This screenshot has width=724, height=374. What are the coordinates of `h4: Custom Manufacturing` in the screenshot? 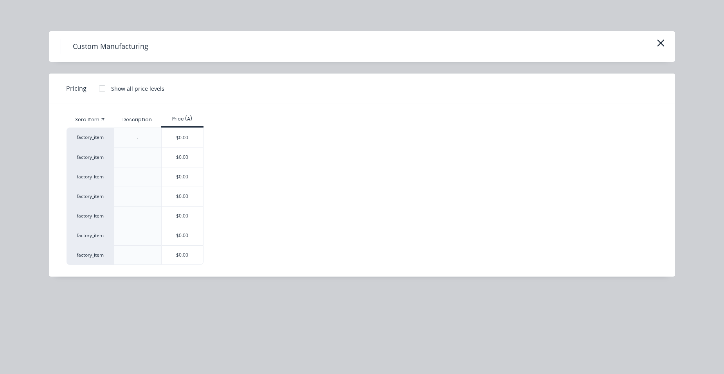 It's located at (110, 47).